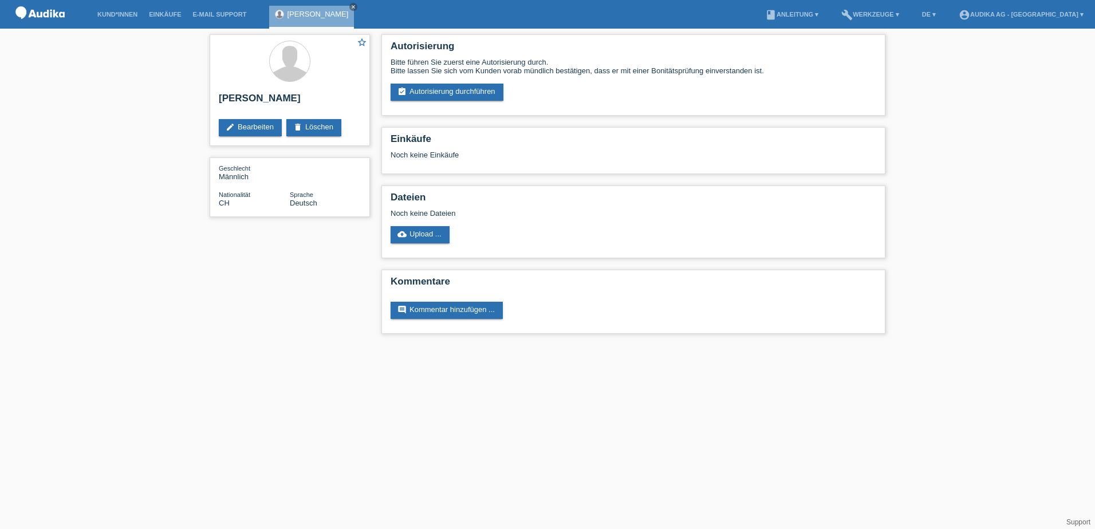 Image resolution: width=1095 pixels, height=529 pixels. I want to click on h2: Autorisierung, so click(634, 49).